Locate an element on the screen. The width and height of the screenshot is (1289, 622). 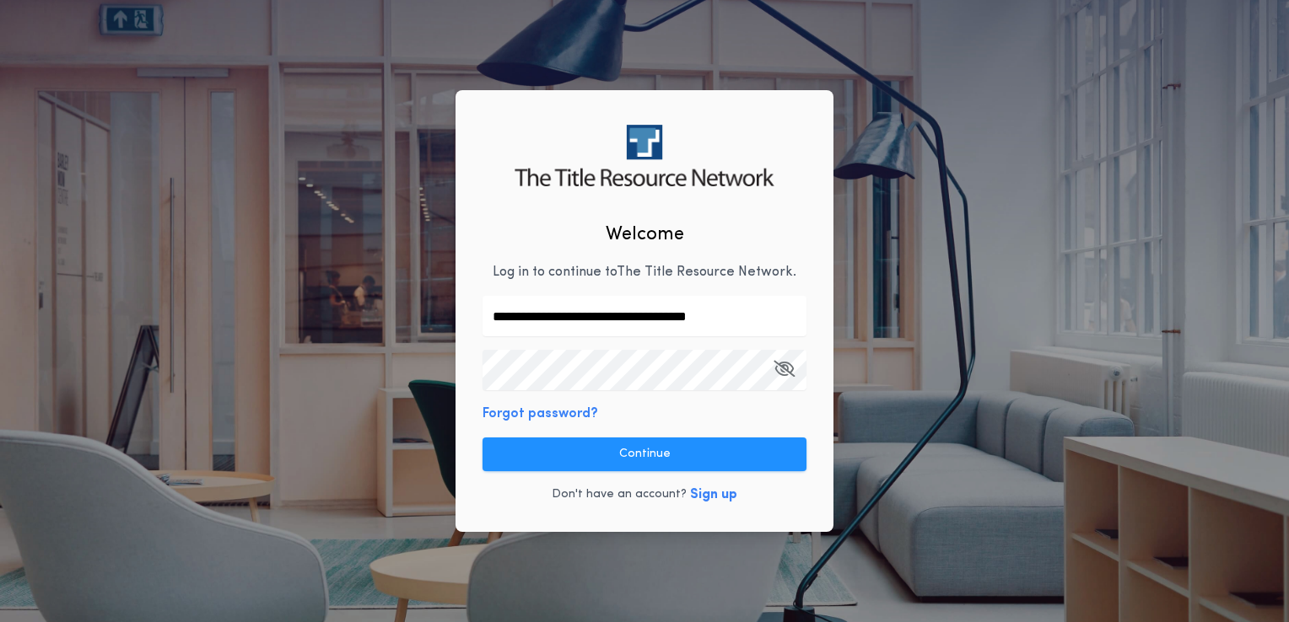
button: Continue is located at coordinates (644, 455).